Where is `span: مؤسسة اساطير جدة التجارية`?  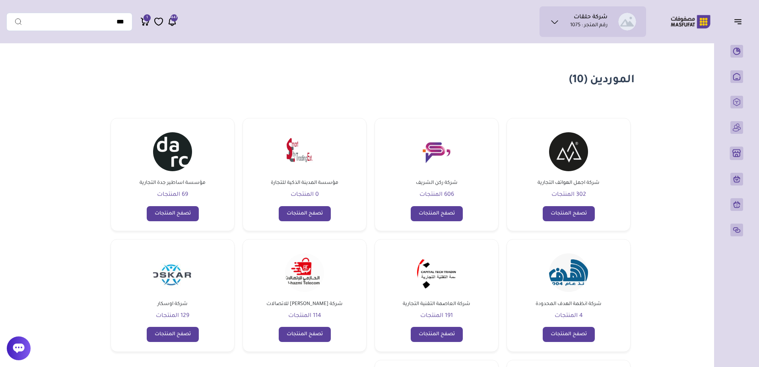 span: مؤسسة اساطير جدة التجارية is located at coordinates (172, 183).